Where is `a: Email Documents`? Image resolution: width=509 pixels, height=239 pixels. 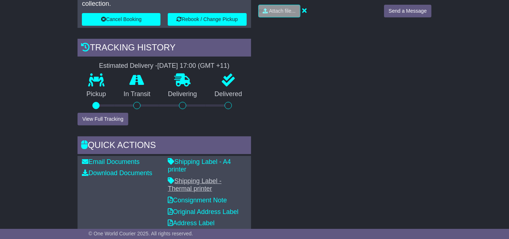
a: Email Documents is located at coordinates (110, 162).